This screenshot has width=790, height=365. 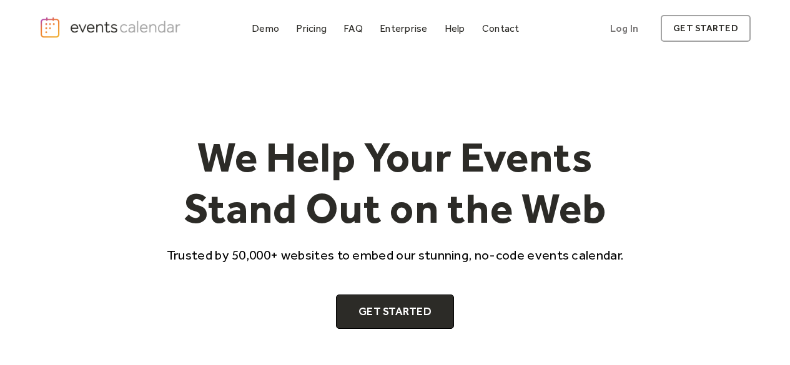 What do you see at coordinates (454, 28) in the screenshot?
I see `a: Help` at bounding box center [454, 28].